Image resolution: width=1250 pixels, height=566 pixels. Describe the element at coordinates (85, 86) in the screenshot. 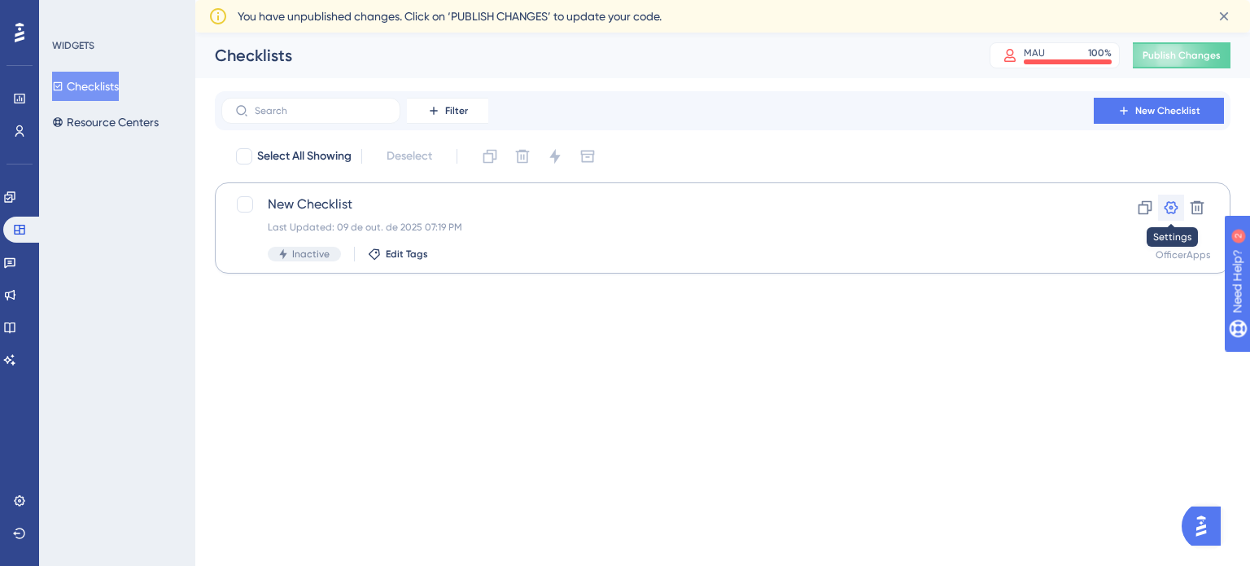

I see `button: Checklists` at that location.